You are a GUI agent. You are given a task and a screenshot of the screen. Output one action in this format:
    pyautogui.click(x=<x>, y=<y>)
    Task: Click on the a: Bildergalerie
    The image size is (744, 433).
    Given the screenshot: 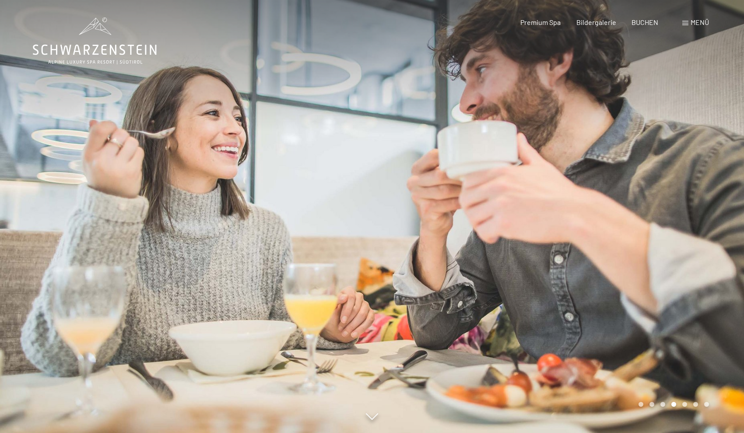 What is the action you would take?
    pyautogui.click(x=596, y=22)
    